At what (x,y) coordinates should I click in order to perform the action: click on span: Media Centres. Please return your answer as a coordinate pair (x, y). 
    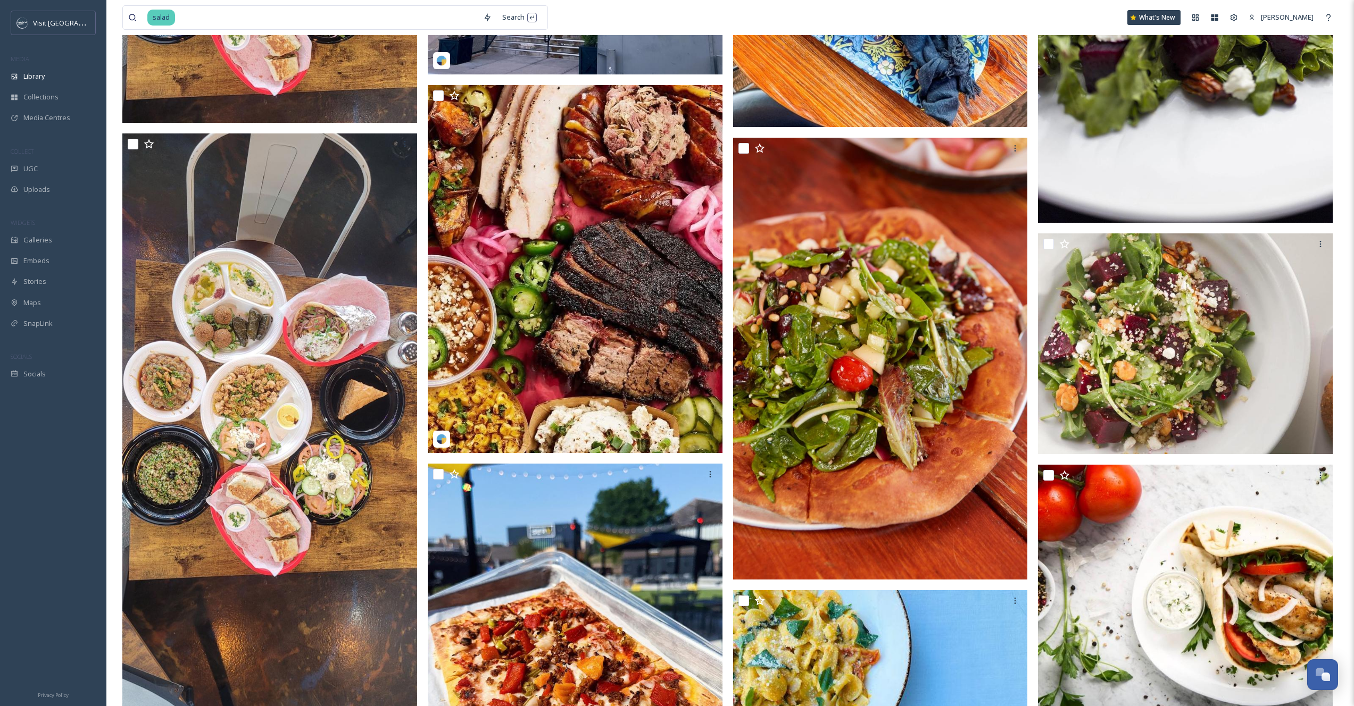
    Looking at the image, I should click on (47, 118).